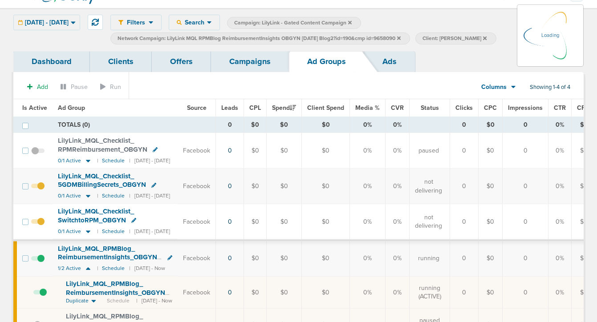 The image size is (597, 322). I want to click on p: Loading, so click(550, 36).